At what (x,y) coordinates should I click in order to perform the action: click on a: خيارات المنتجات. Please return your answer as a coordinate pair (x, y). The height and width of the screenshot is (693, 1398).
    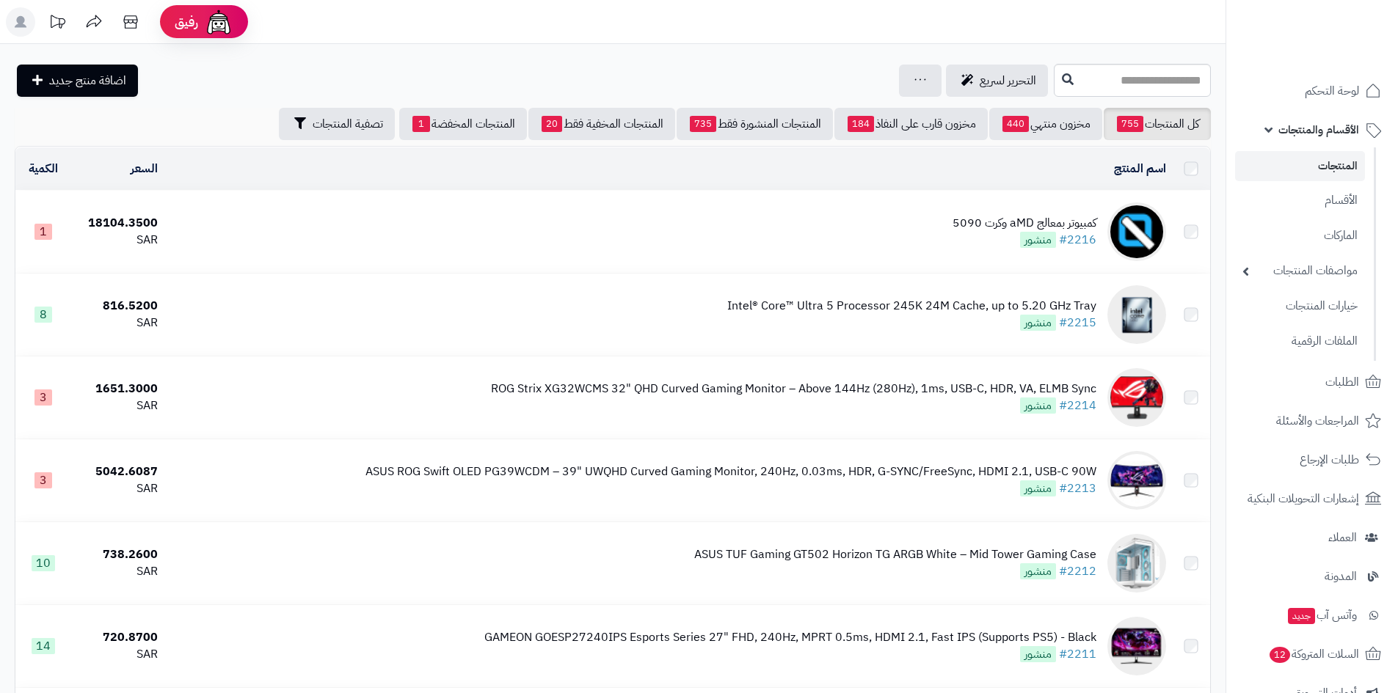
    Looking at the image, I should click on (1300, 306).